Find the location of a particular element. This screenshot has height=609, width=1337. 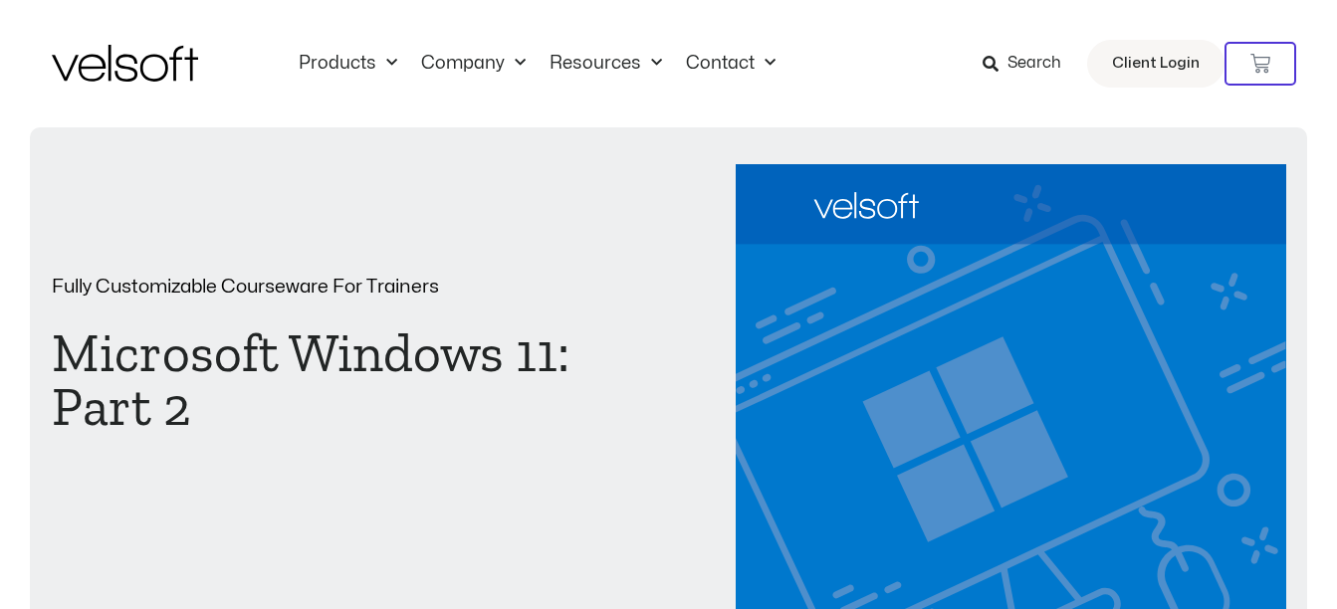

a: Client Login is located at coordinates (1156, 64).